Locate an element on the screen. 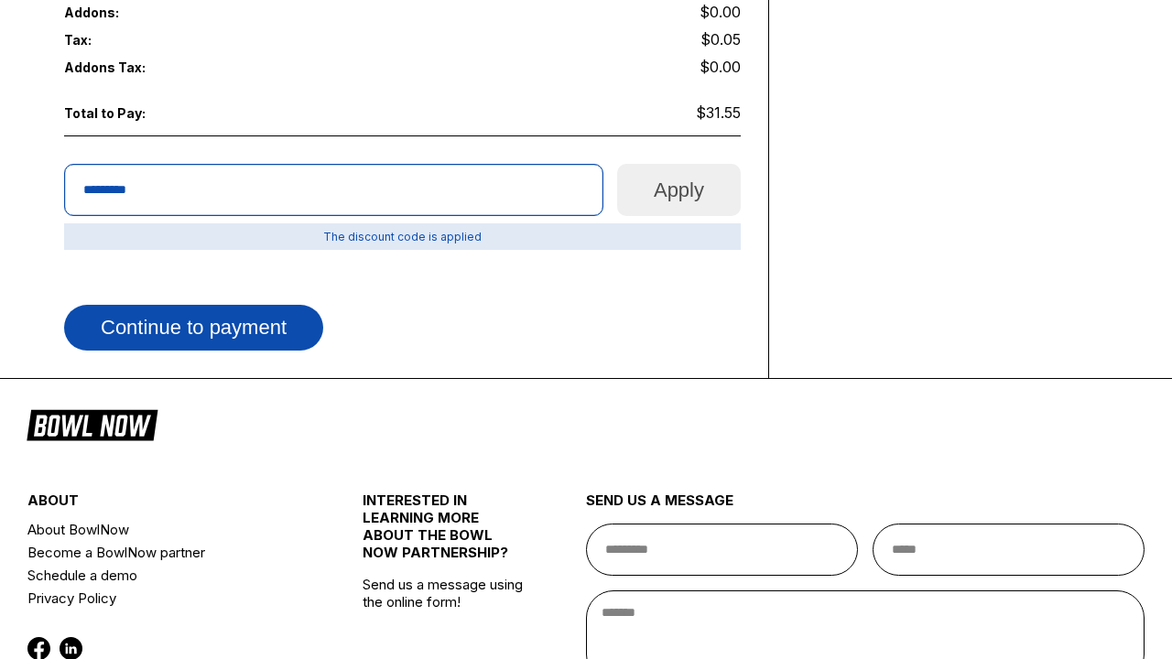  a: About BowlNow is located at coordinates (167, 529).